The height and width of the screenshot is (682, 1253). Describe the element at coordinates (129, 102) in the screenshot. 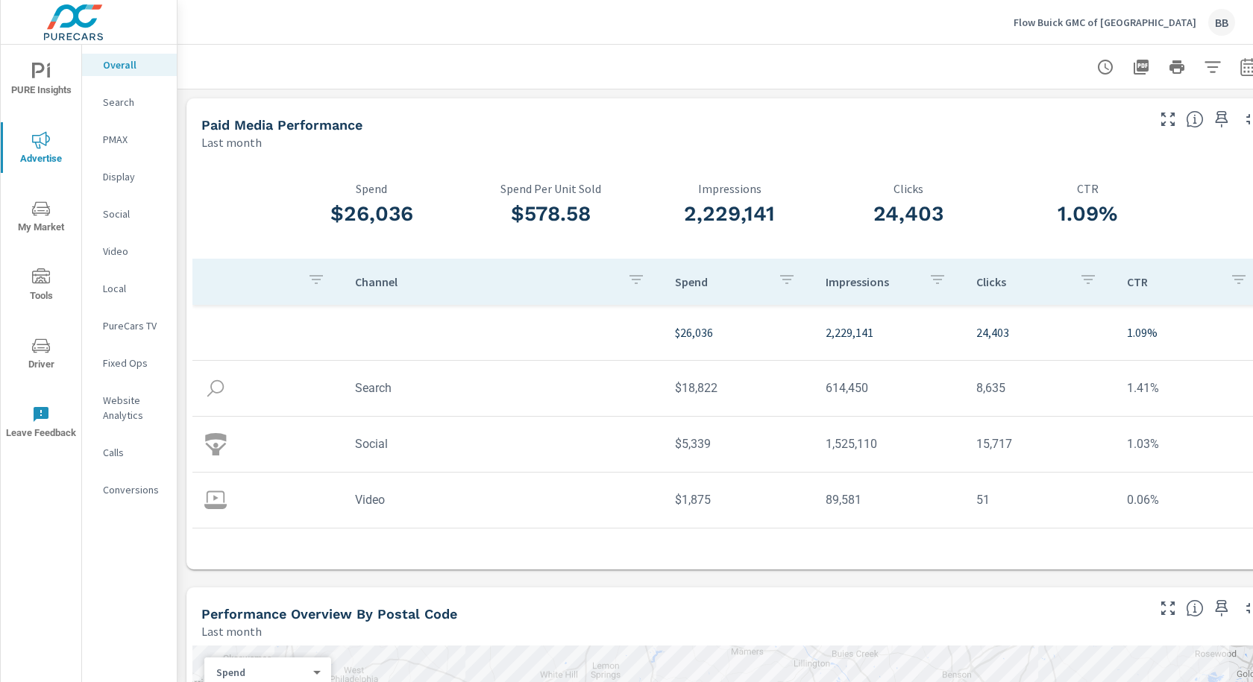

I see `div: Search` at that location.